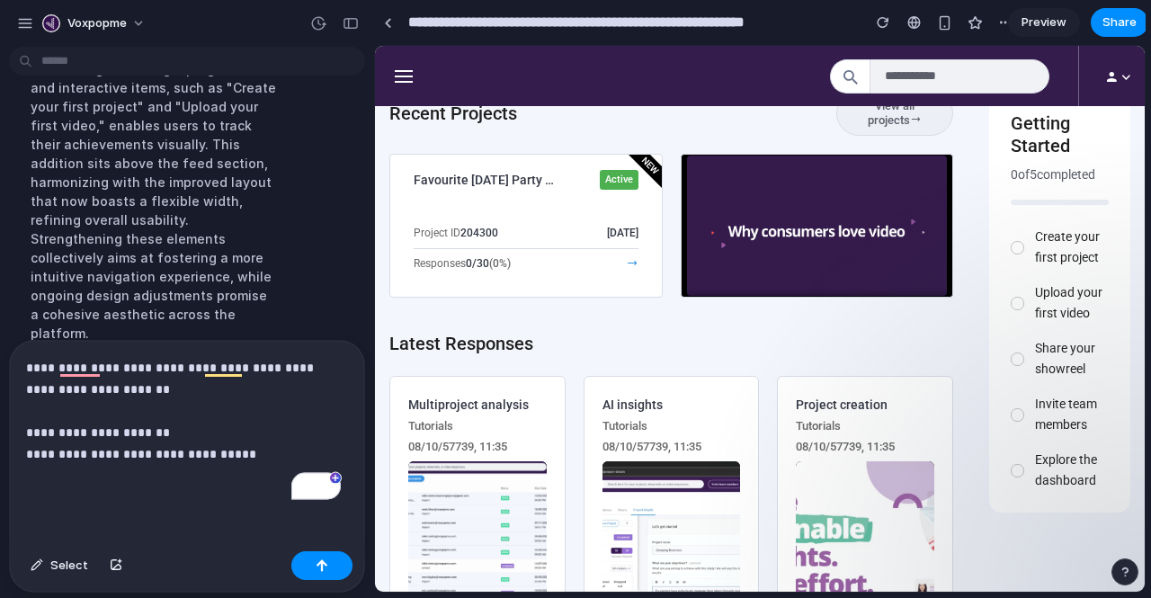  What do you see at coordinates (1120, 22) in the screenshot?
I see `span: Share` at bounding box center [1120, 22].